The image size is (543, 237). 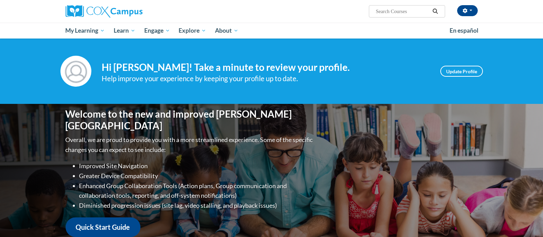 I want to click on img: Profile Image, so click(x=76, y=71).